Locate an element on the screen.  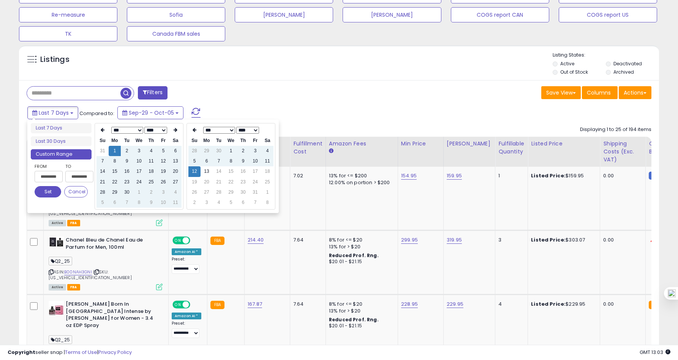
td: 16 is located at coordinates (243, 171).